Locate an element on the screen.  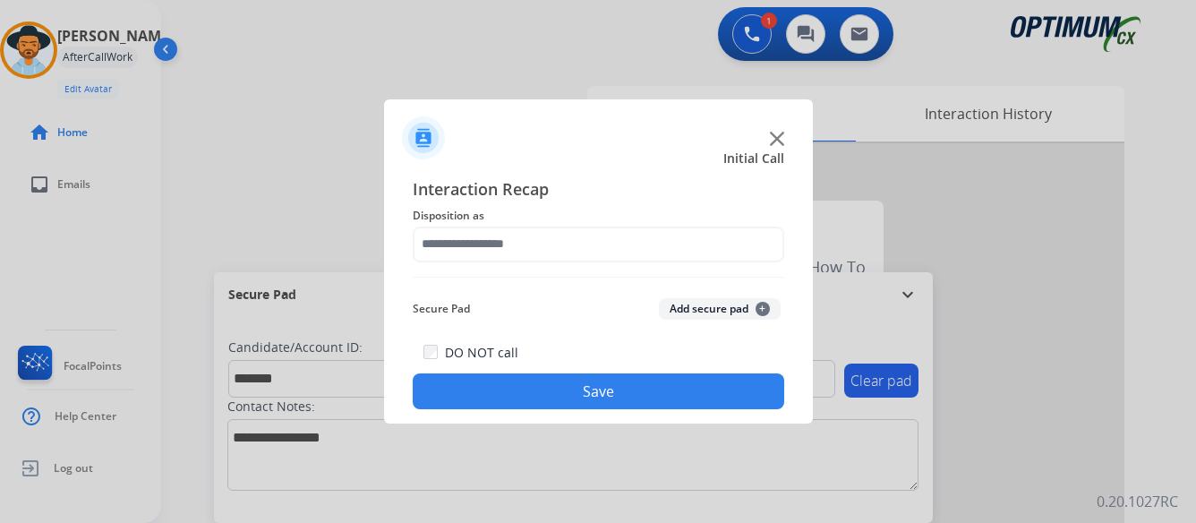
span: Disposition as is located at coordinates (598, 216).